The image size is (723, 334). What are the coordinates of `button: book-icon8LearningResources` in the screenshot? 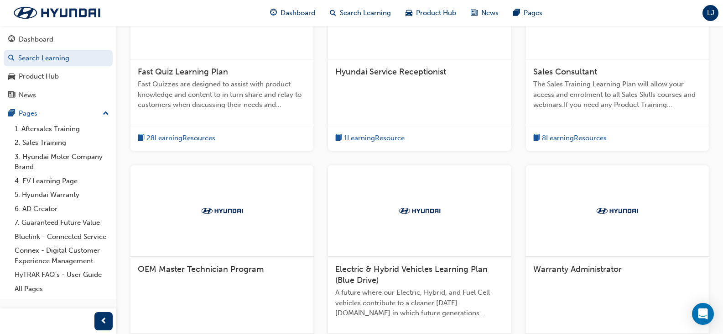 It's located at (570, 138).